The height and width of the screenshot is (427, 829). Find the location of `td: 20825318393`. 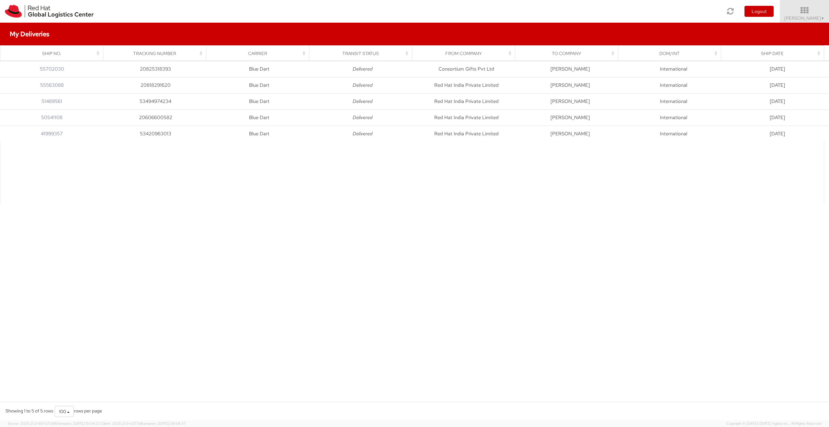

td: 20825318393 is located at coordinates (155, 69).